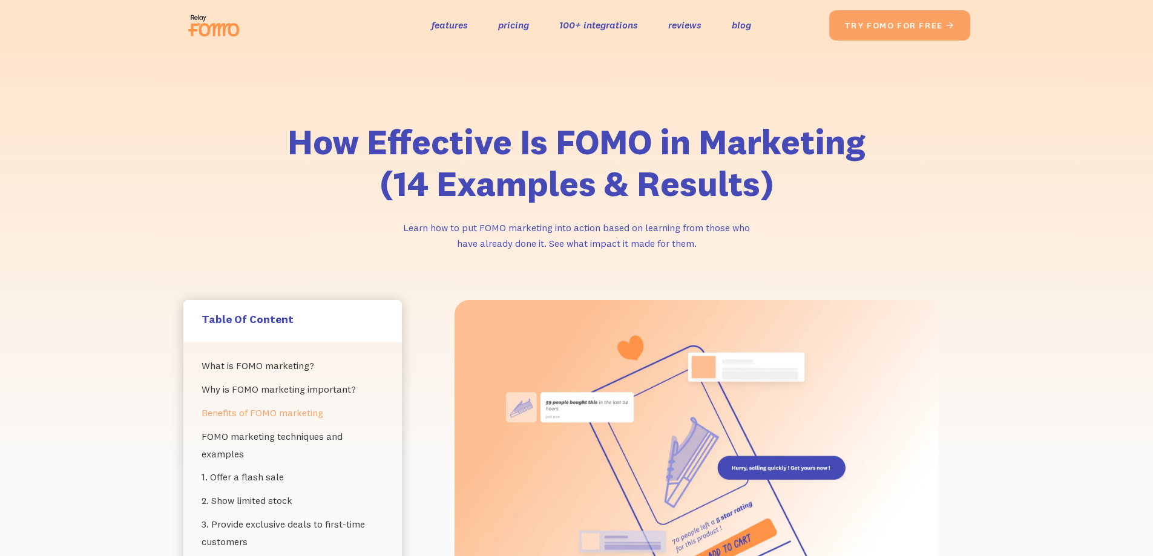 The height and width of the screenshot is (556, 1153). What do you see at coordinates (513, 25) in the screenshot?
I see `a: pricing` at bounding box center [513, 25].